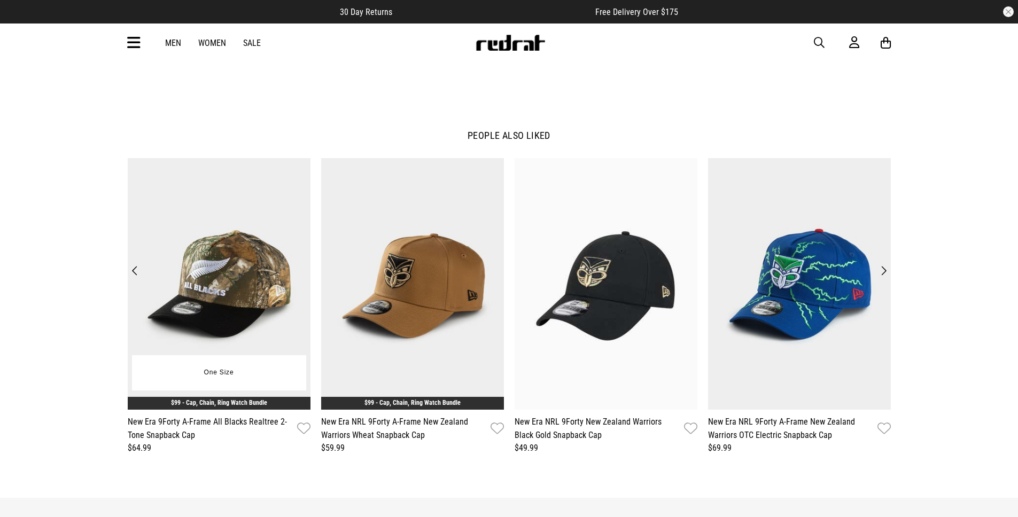  Describe the element at coordinates (173, 43) in the screenshot. I see `a: Men` at that location.